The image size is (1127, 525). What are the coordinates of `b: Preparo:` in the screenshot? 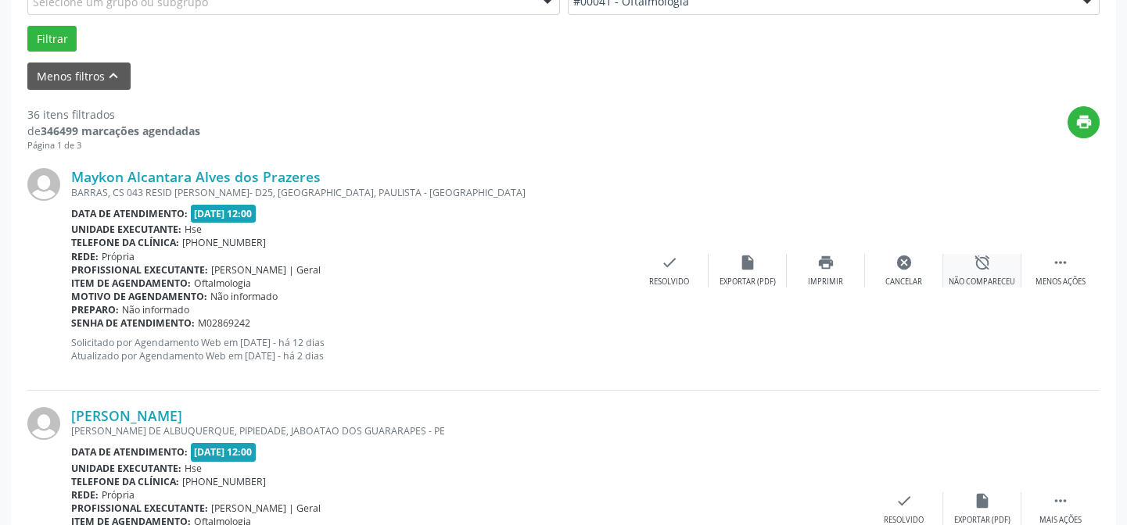 It's located at (95, 310).